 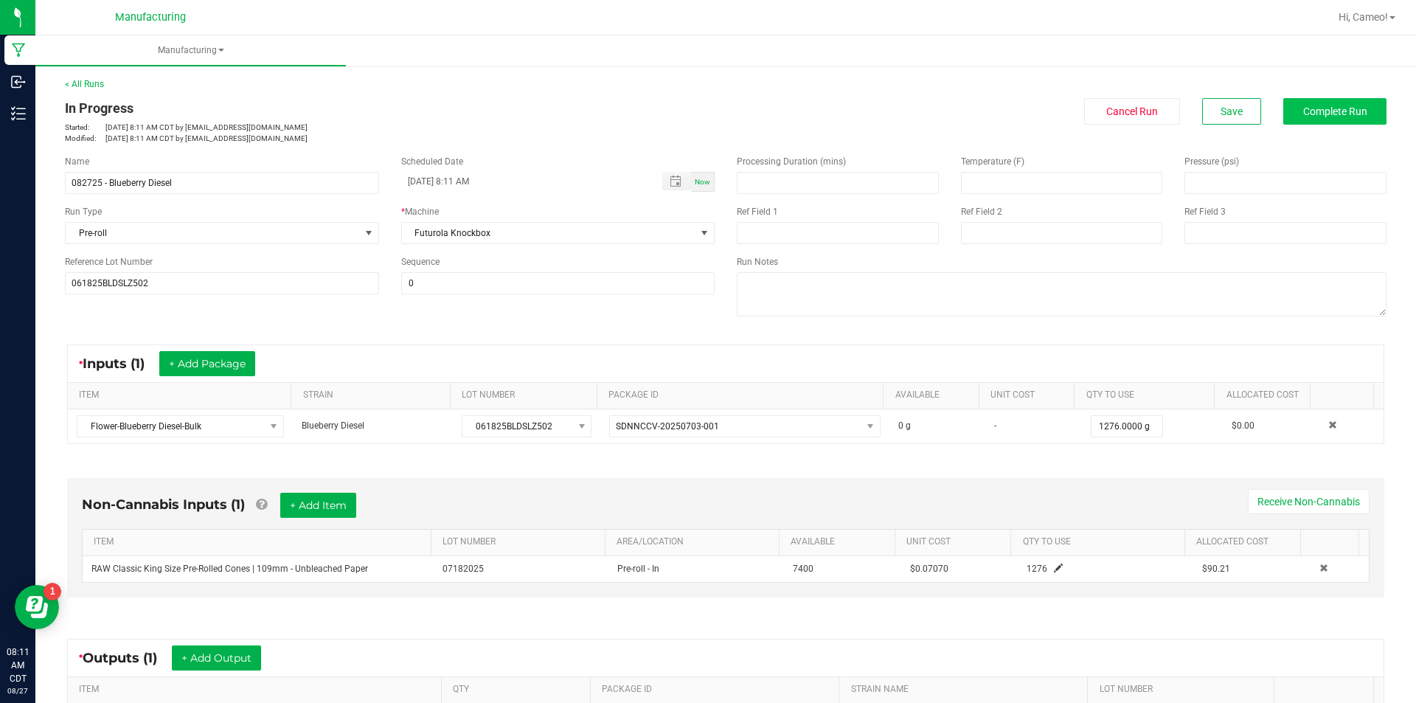 I want to click on button: + Add Package, so click(x=207, y=364).